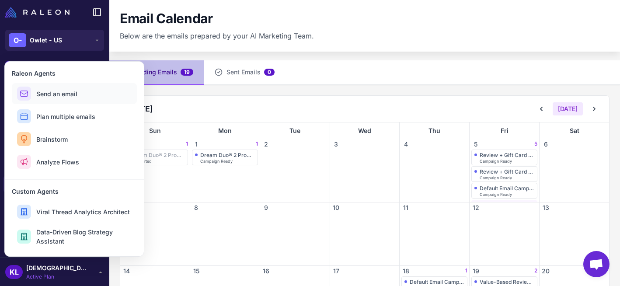  Describe the element at coordinates (217, 36) in the screenshot. I see `p: Below are the emails prepared by your AI Marketing Team.` at that location.